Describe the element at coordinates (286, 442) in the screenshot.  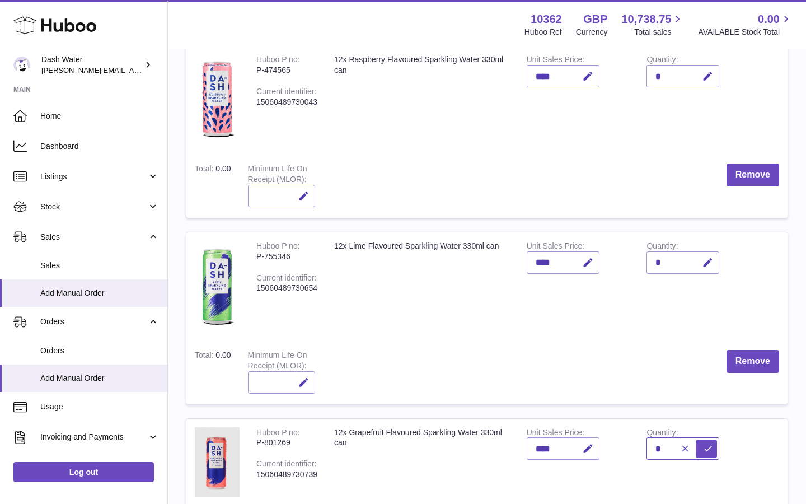
I see `div: P-801269` at that location.